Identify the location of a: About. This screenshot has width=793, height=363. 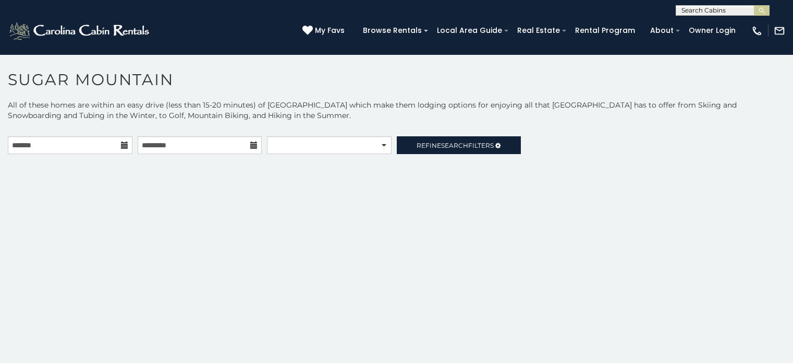
(662, 30).